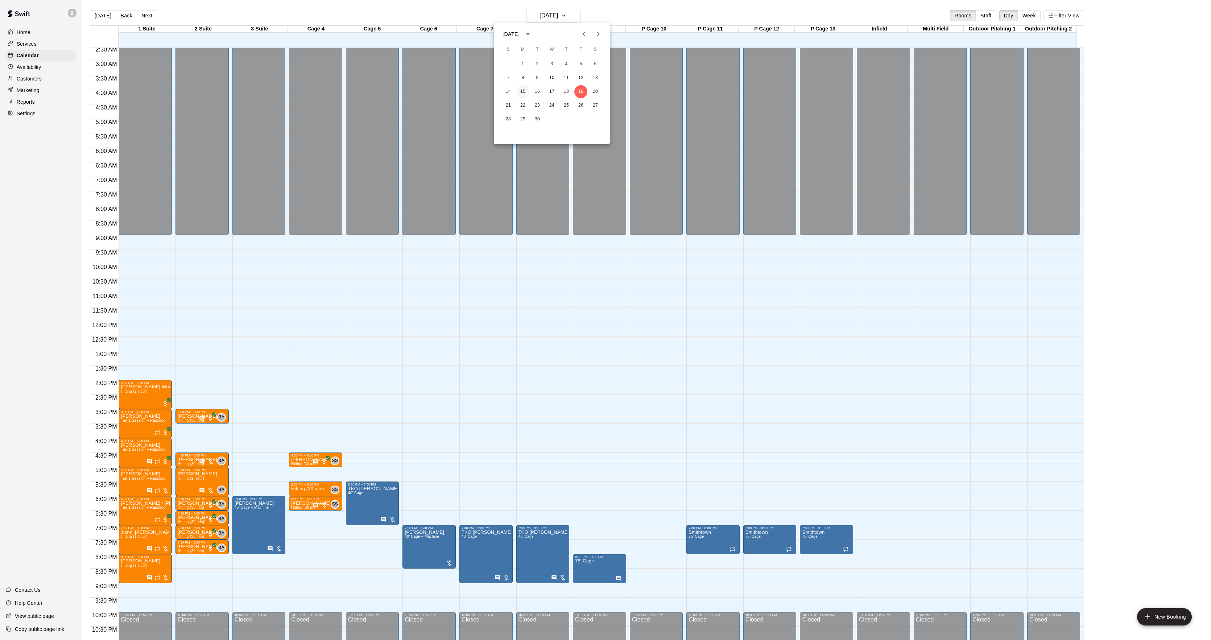 The height and width of the screenshot is (640, 1211). I want to click on button: 17, so click(552, 92).